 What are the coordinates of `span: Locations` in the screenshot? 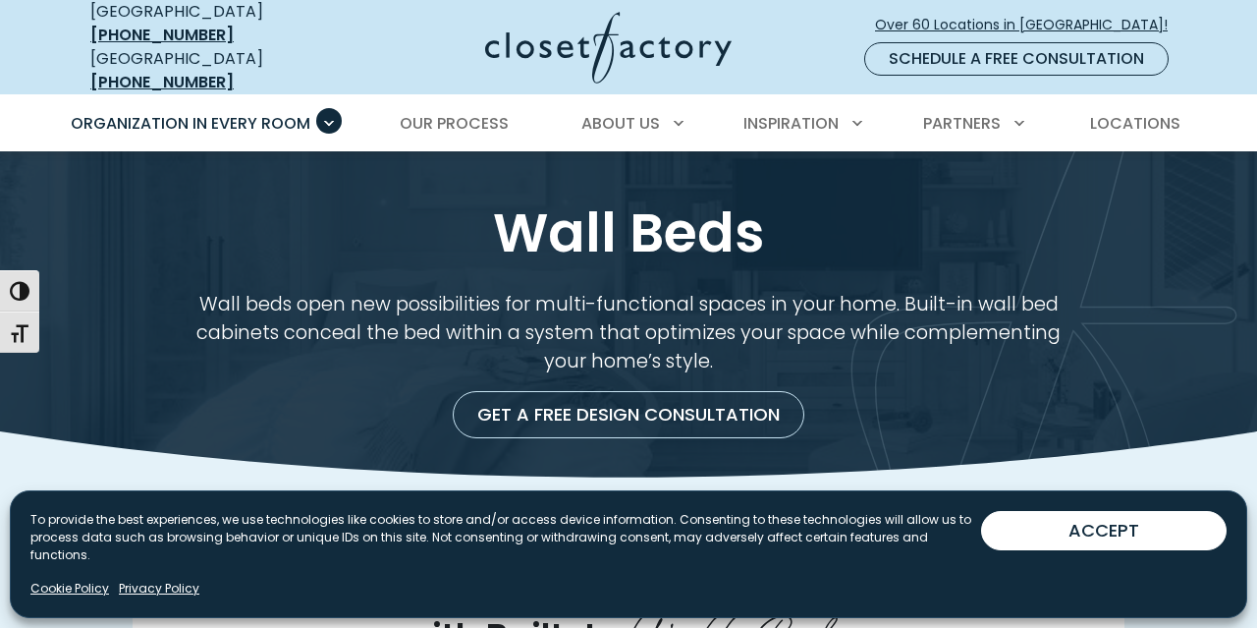 It's located at (1135, 123).